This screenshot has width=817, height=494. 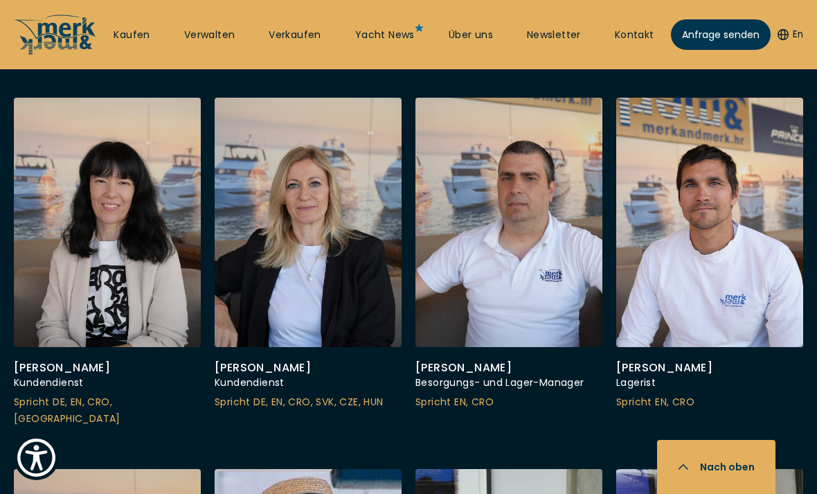 I want to click on a: Über uns, so click(x=471, y=35).